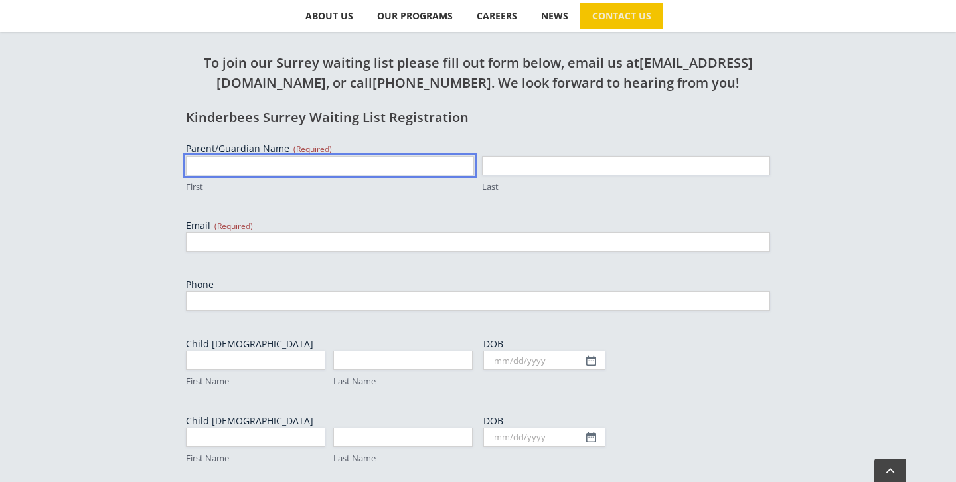 This screenshot has height=482, width=956. I want to click on a: NEWS, so click(554, 16).